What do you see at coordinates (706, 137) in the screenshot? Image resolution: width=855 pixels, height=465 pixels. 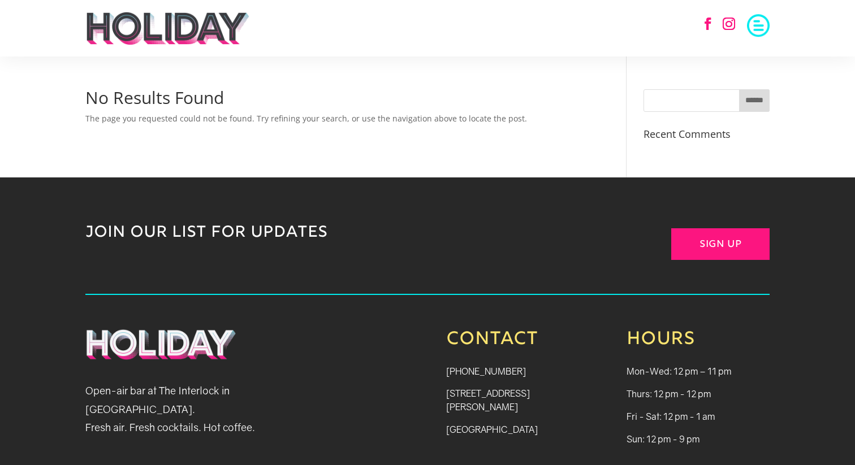 I see `h4: Recent Comments` at bounding box center [706, 137].